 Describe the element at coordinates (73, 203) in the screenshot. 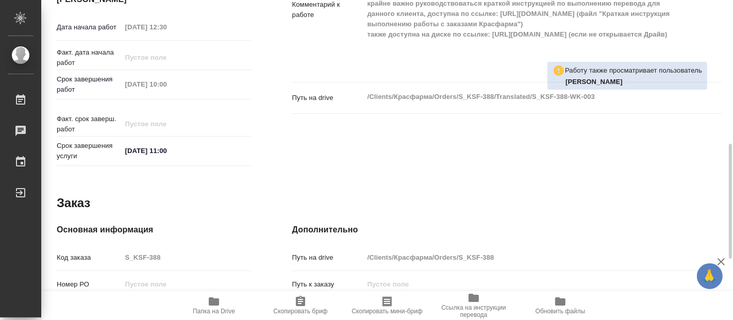

I see `h2: Заказ` at that location.